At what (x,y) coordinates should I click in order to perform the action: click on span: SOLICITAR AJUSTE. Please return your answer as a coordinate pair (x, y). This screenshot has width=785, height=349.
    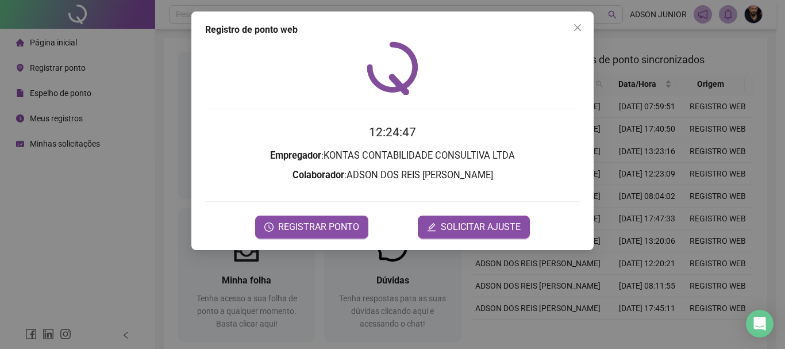
    Looking at the image, I should click on (480, 227).